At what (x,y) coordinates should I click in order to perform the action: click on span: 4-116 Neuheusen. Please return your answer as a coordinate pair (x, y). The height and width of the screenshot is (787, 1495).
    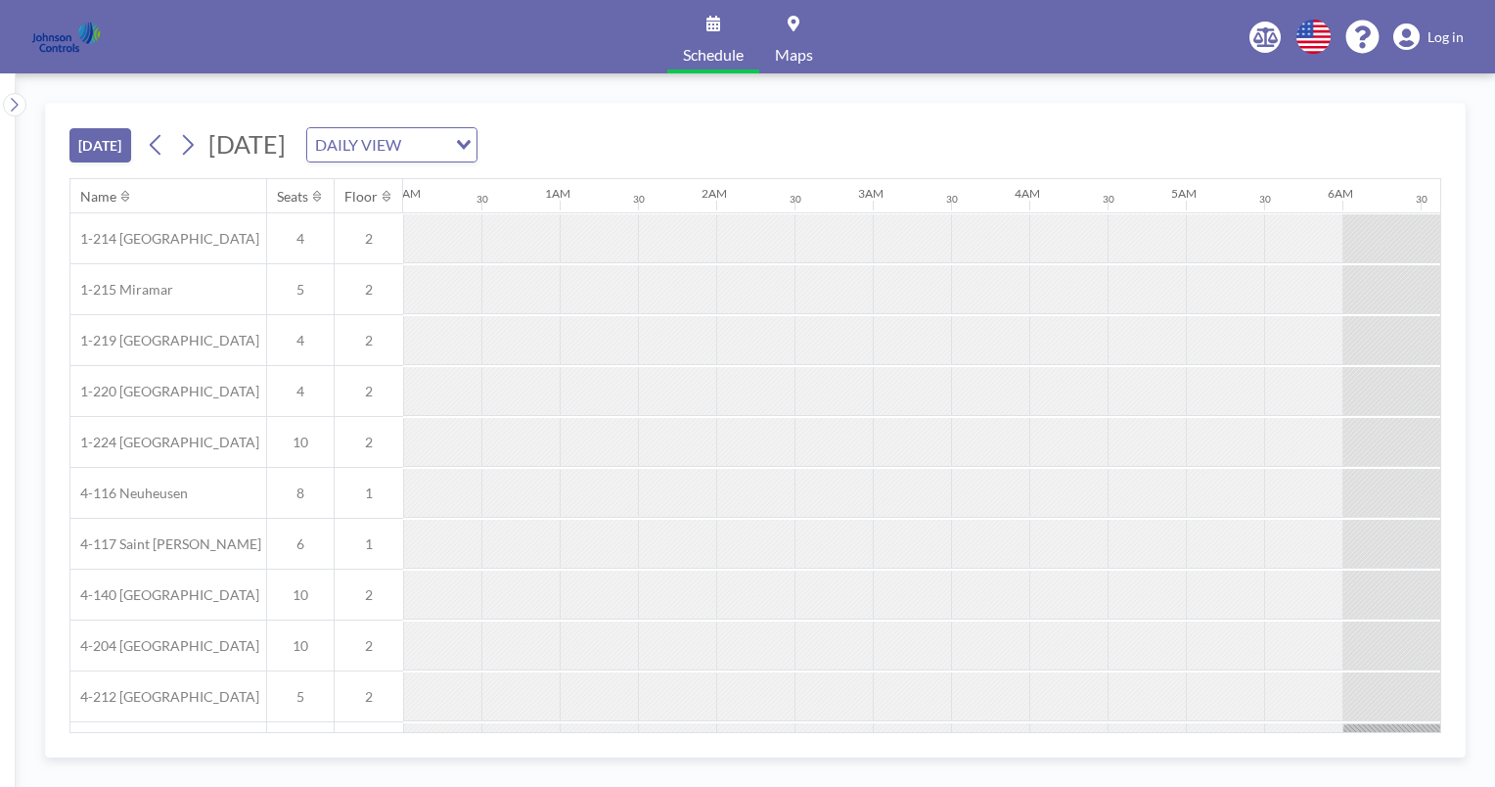
    Looking at the image, I should click on (129, 493).